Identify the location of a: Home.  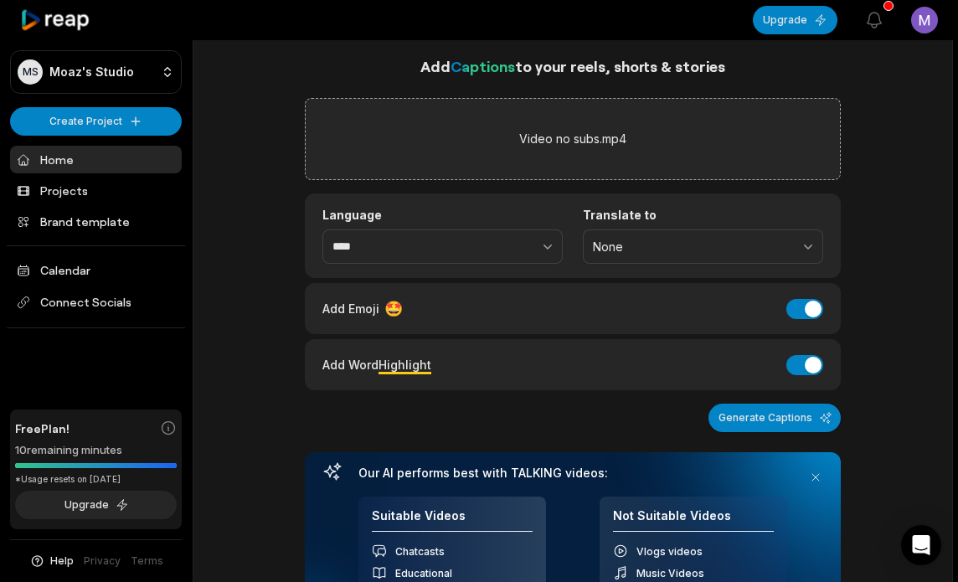
(95, 159).